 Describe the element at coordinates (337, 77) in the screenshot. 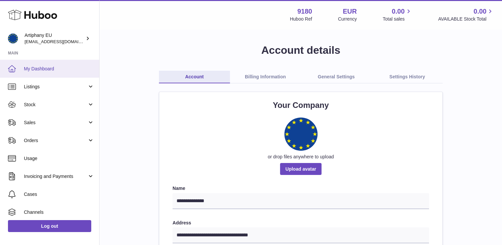

I see `a: General Settings` at that location.